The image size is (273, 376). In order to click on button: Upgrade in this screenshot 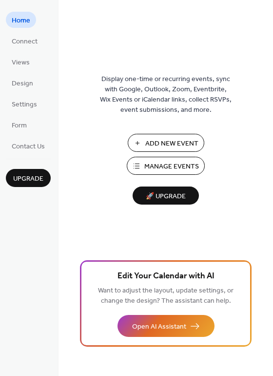, I will do `click(28, 178)`.